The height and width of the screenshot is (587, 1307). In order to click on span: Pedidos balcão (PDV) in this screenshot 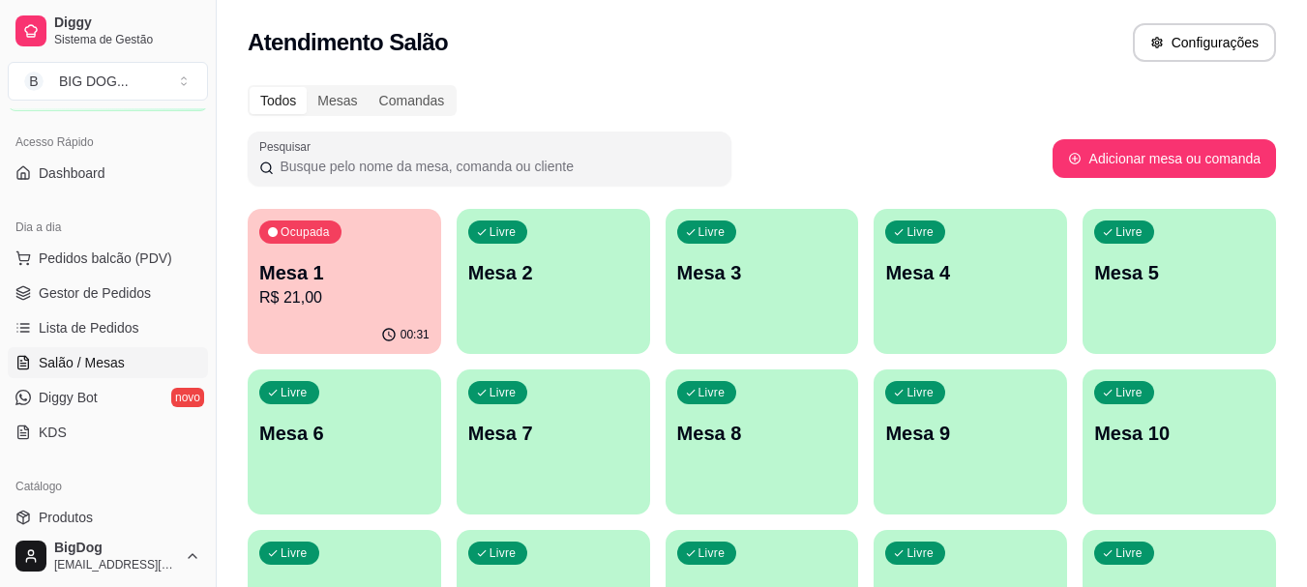, I will do `click(105, 258)`.